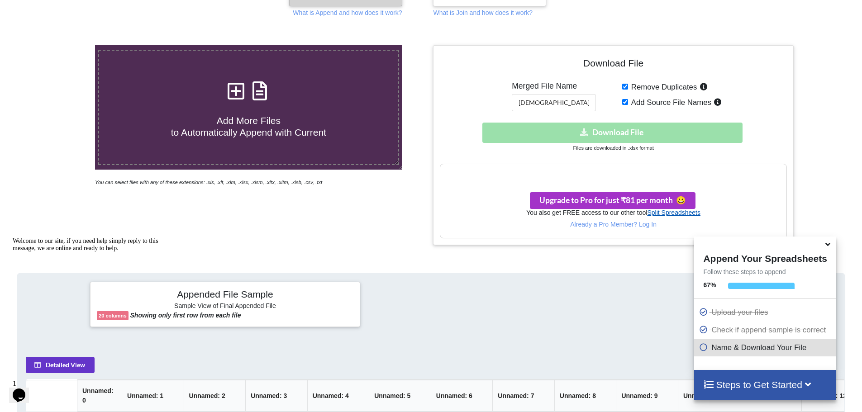  Describe the element at coordinates (613, 213) in the screenshot. I see `h6: You also get FREE access to our other tool` at that location.